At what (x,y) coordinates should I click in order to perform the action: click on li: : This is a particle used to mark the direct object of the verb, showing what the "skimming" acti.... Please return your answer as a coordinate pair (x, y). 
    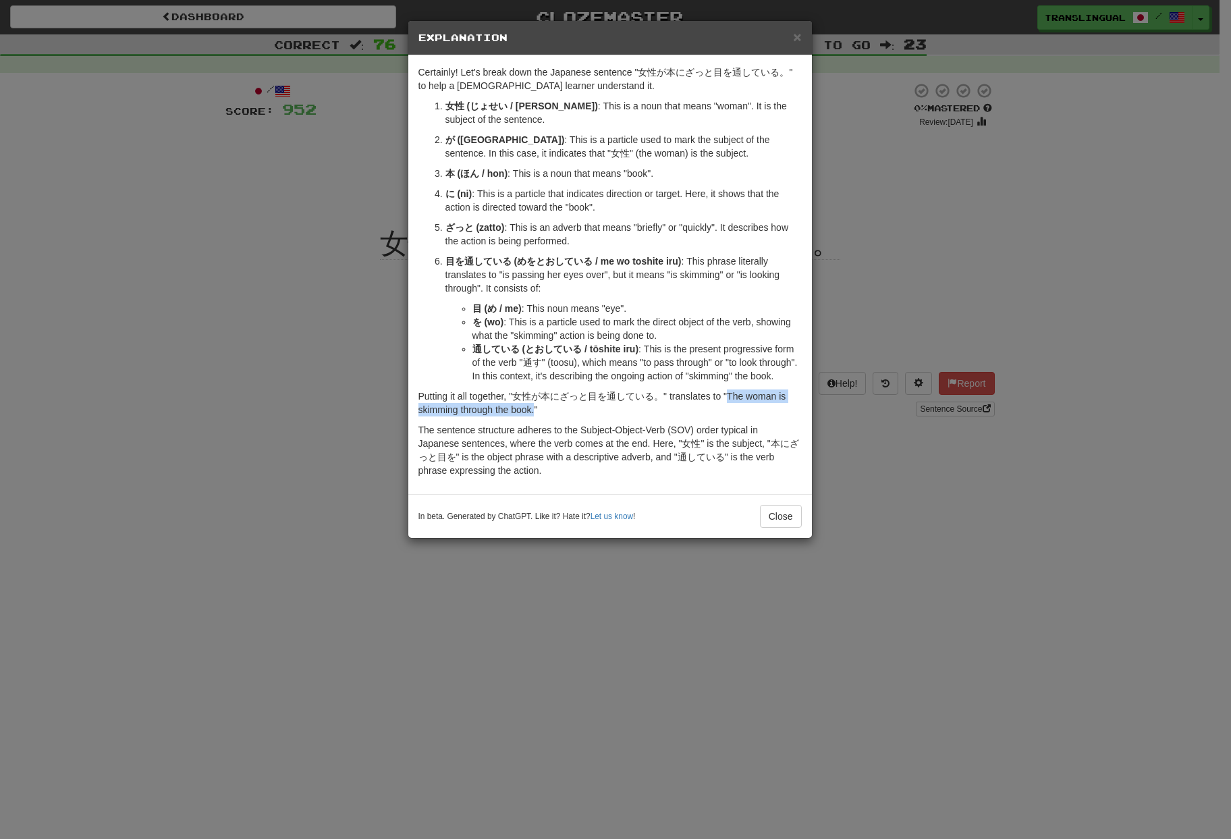
    Looking at the image, I should click on (637, 329).